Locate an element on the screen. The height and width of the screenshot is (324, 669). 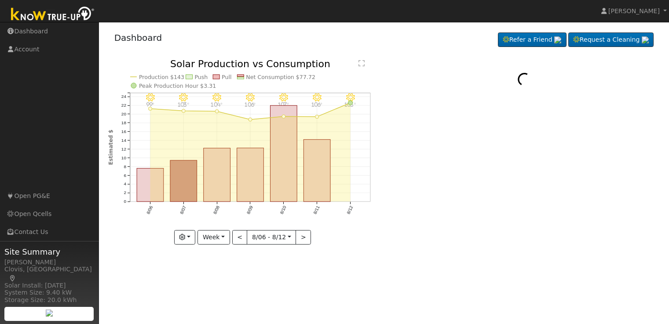
a: Dashboard is located at coordinates (138, 38).